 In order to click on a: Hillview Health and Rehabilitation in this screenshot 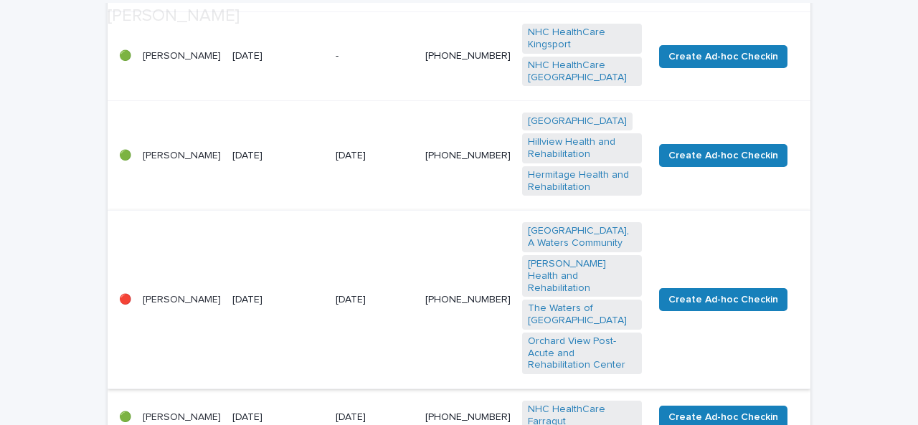, I will do `click(582, 149)`.